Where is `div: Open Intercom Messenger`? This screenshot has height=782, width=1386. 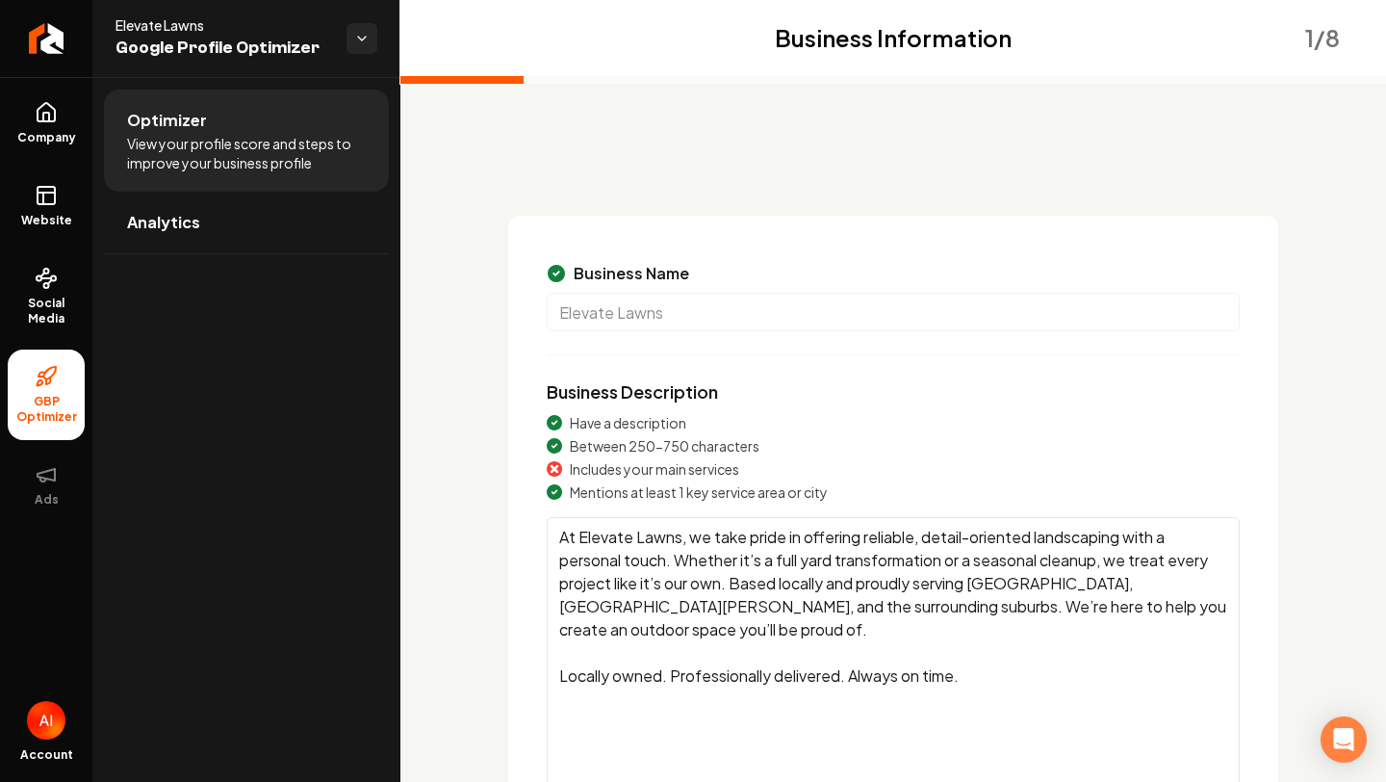
div: Open Intercom Messenger is located at coordinates (1344, 739).